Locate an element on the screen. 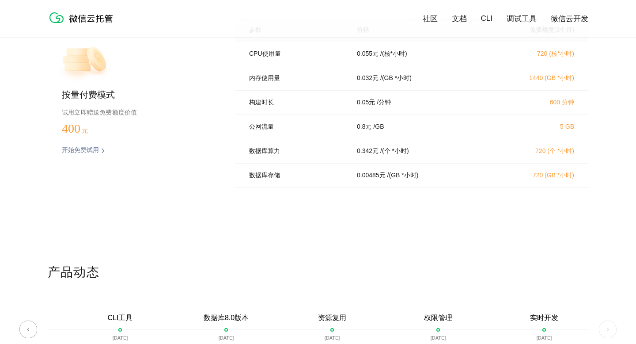 The width and height of the screenshot is (636, 344). p: 产品动态 is located at coordinates (318, 273).